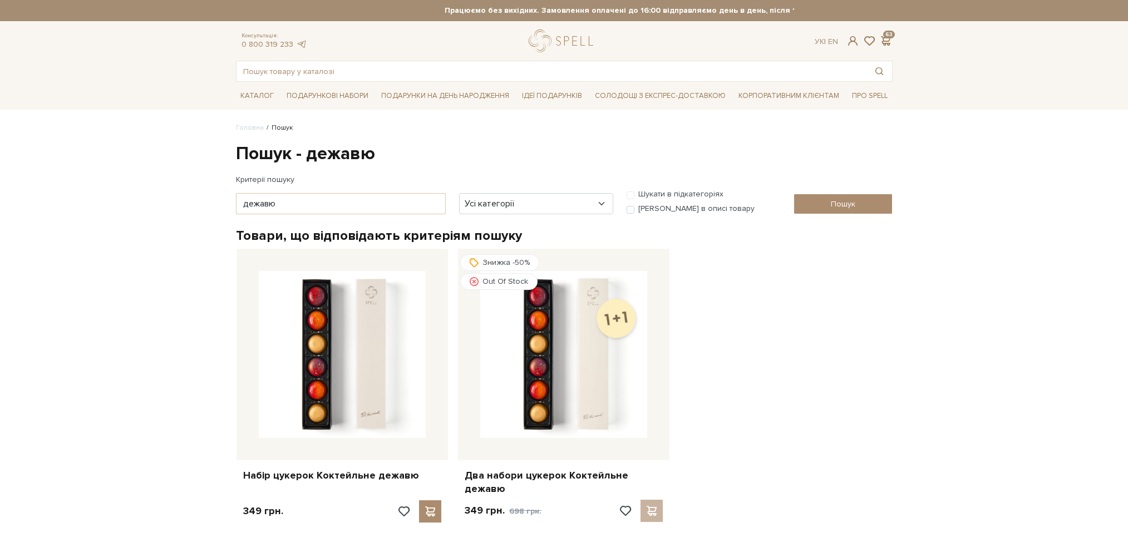 The height and width of the screenshot is (547, 1128). What do you see at coordinates (257, 96) in the screenshot?
I see `span: Каталог` at bounding box center [257, 96].